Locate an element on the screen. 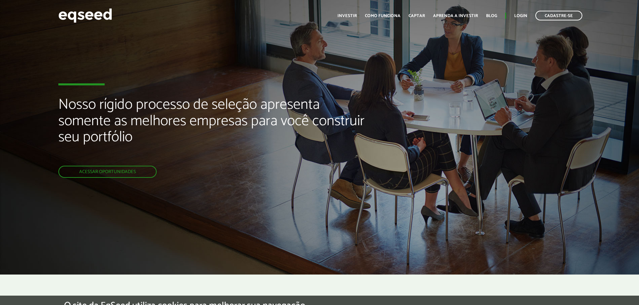 The height and width of the screenshot is (305, 639). a: Login is located at coordinates (520, 16).